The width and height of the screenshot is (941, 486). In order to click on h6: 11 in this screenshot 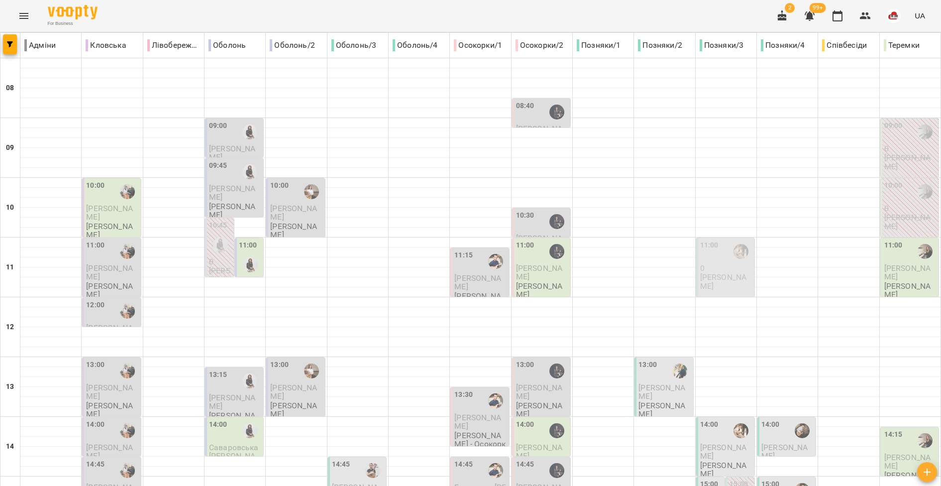, I will do `click(10, 267)`.